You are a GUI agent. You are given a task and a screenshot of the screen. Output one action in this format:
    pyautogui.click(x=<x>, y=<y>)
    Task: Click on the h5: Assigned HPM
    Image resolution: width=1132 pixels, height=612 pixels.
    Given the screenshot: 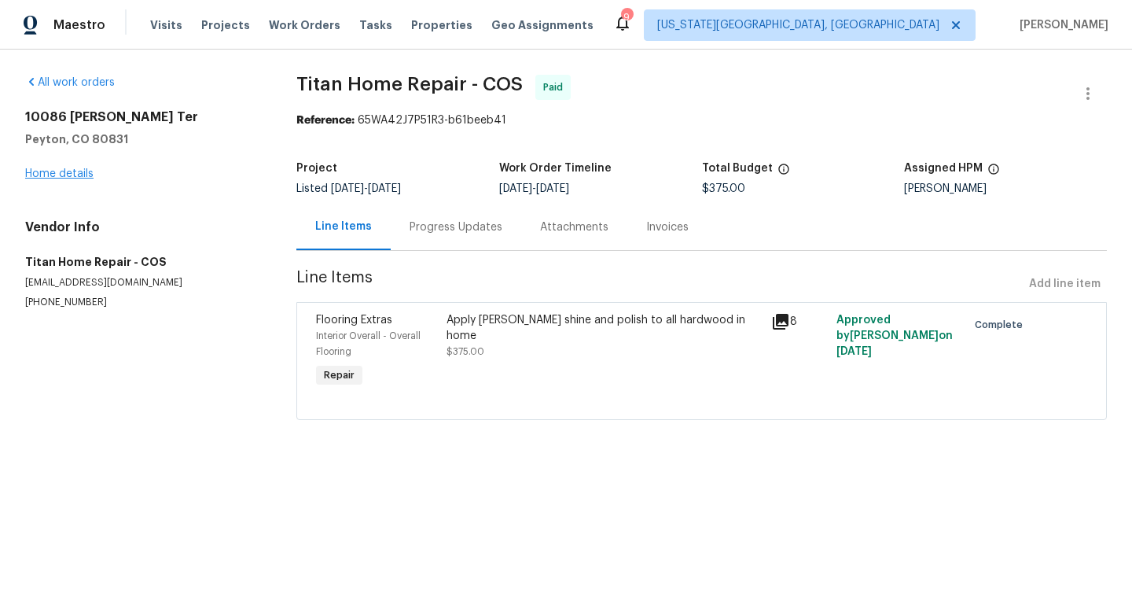 What is the action you would take?
    pyautogui.click(x=943, y=168)
    